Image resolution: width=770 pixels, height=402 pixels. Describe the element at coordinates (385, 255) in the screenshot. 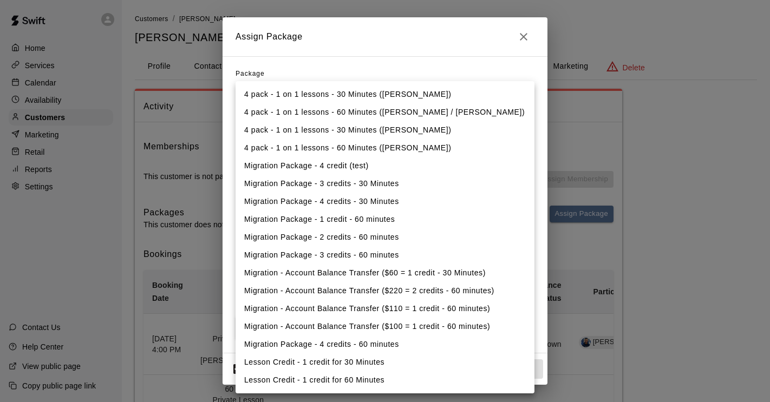

I see `li: Migration Package - 3 credits - 60 minutes` at that location.